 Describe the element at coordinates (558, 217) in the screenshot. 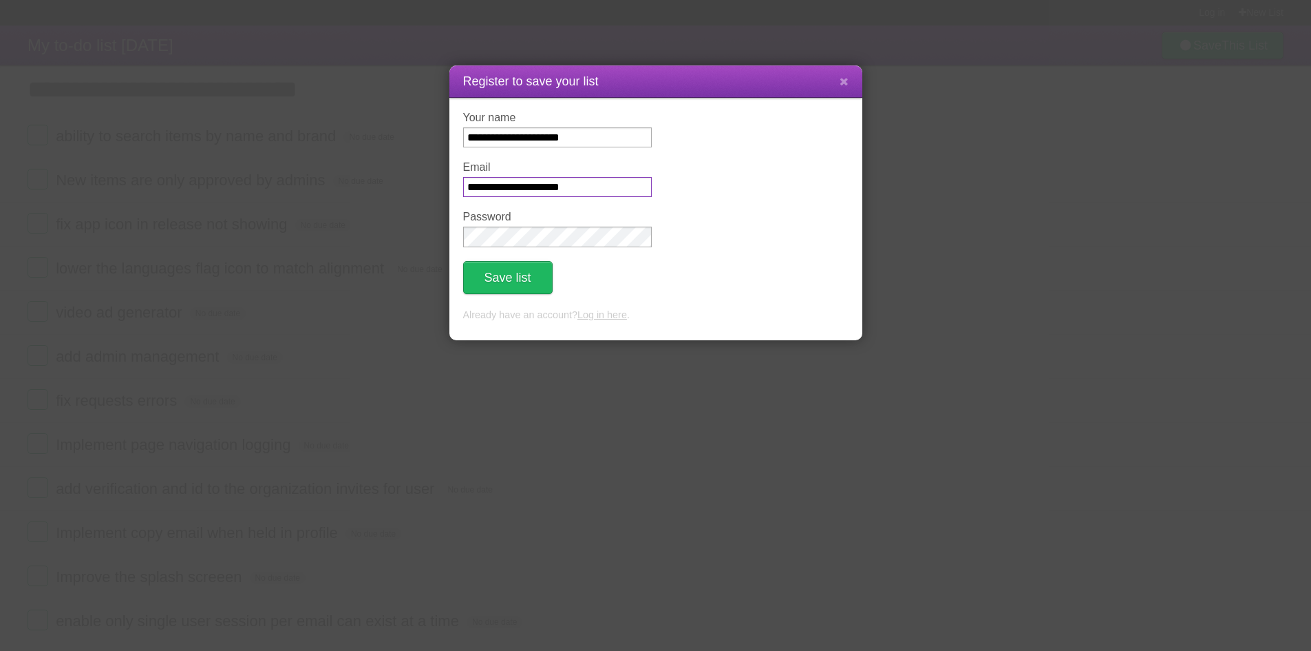

I see `label: Password` at that location.